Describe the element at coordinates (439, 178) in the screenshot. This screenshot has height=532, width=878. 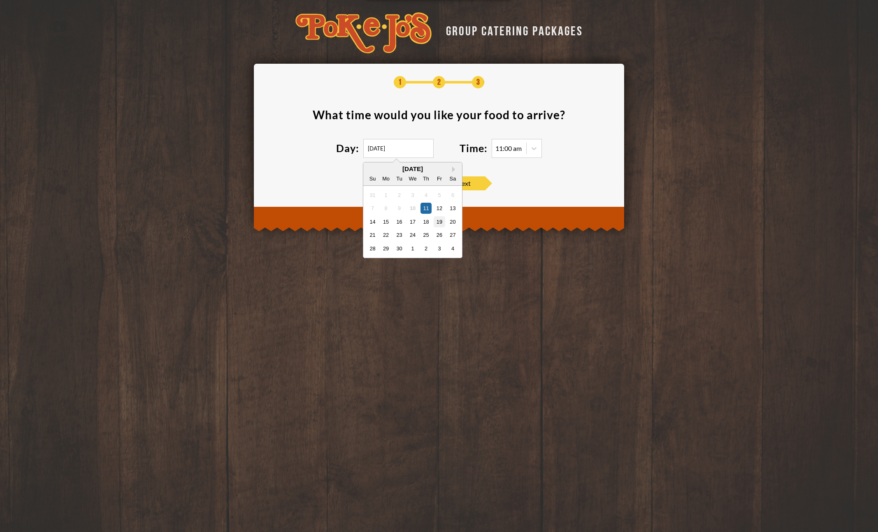
I see `div: Fr` at that location.